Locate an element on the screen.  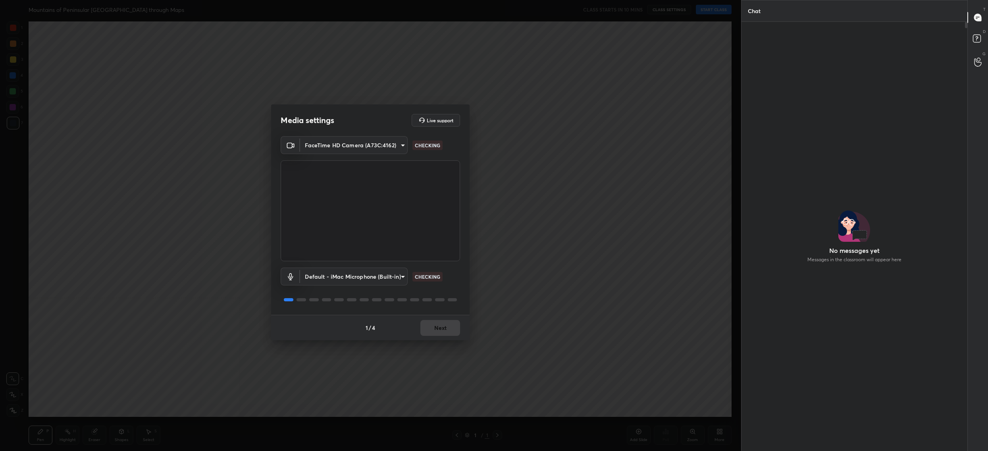
p: G is located at coordinates (984, 54).